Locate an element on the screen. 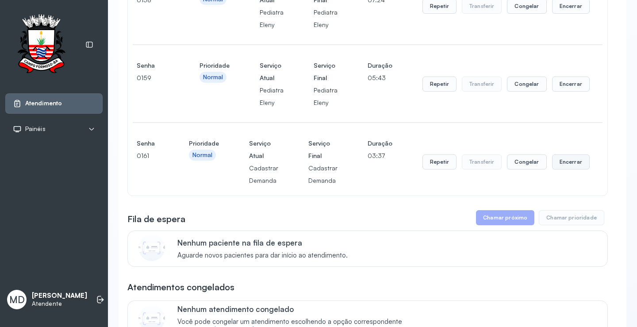 This screenshot has width=637, height=327. button: Chamar próximo is located at coordinates (505, 218).